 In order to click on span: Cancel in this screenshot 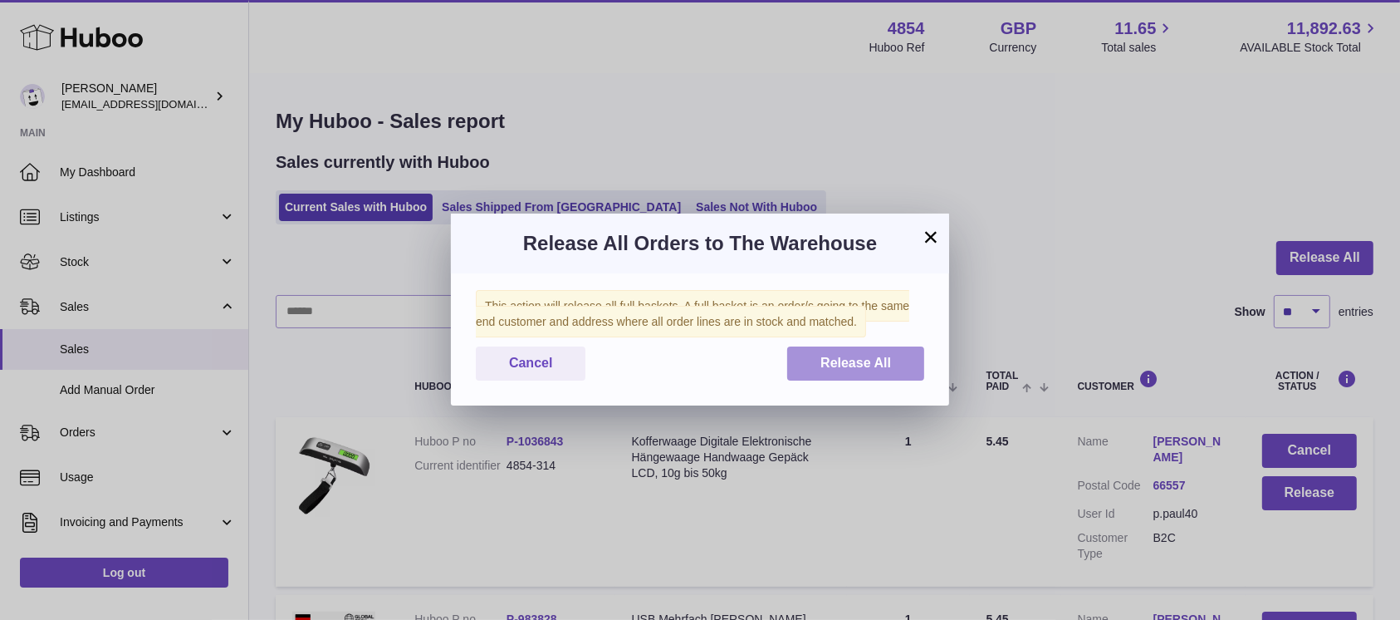, I will do `click(531, 362)`.